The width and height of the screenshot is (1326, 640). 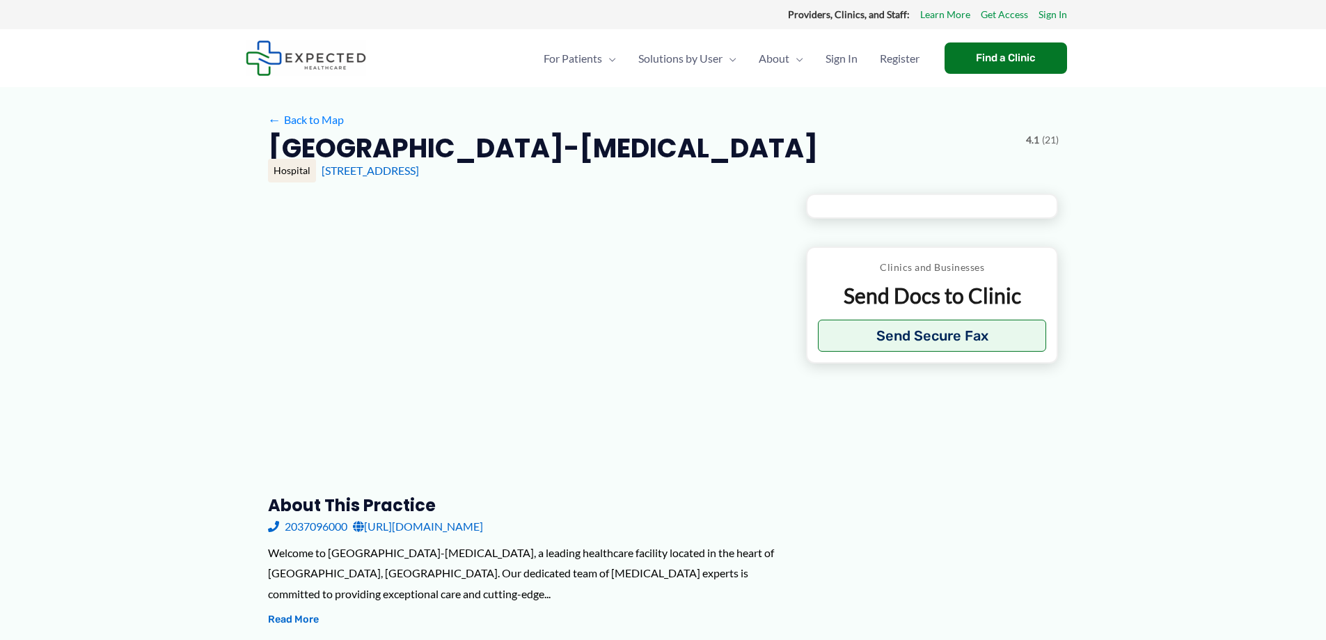 What do you see at coordinates (308, 526) in the screenshot?
I see `a: 2037096000` at bounding box center [308, 526].